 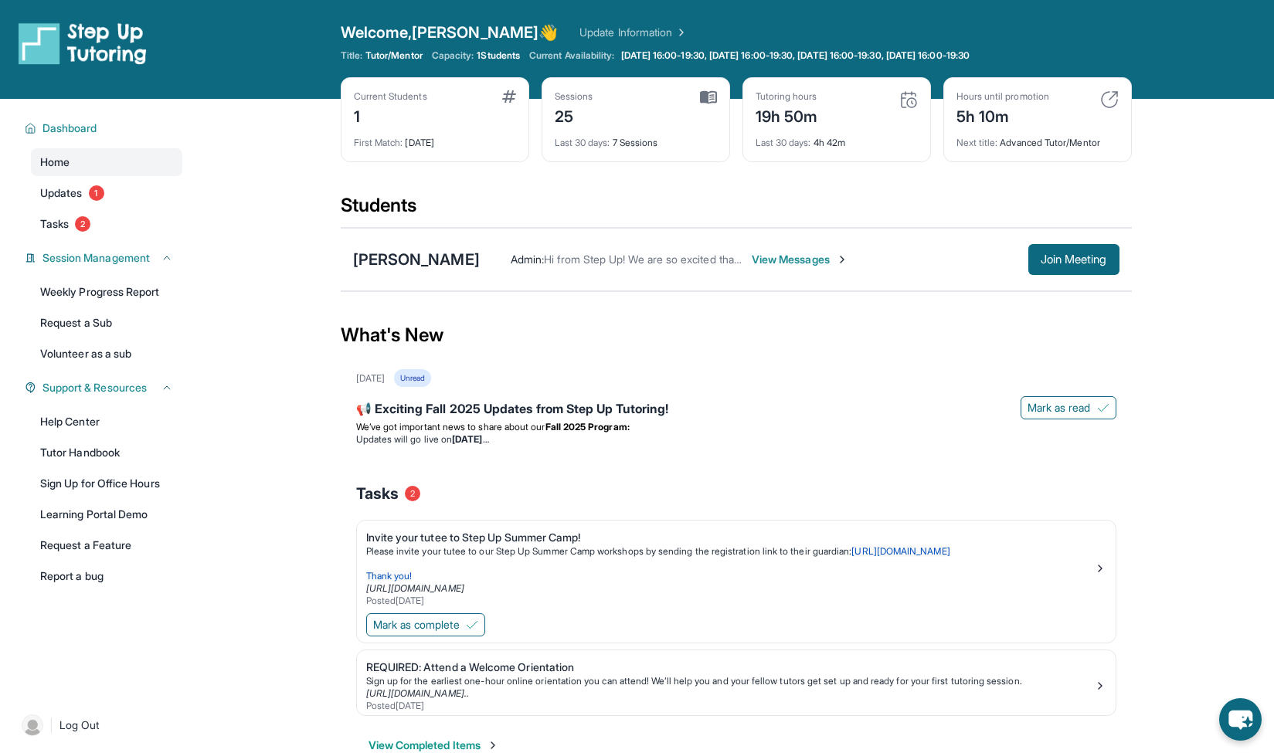 What do you see at coordinates (1074, 260) in the screenshot?
I see `span: Join Meeting` at bounding box center [1074, 260].